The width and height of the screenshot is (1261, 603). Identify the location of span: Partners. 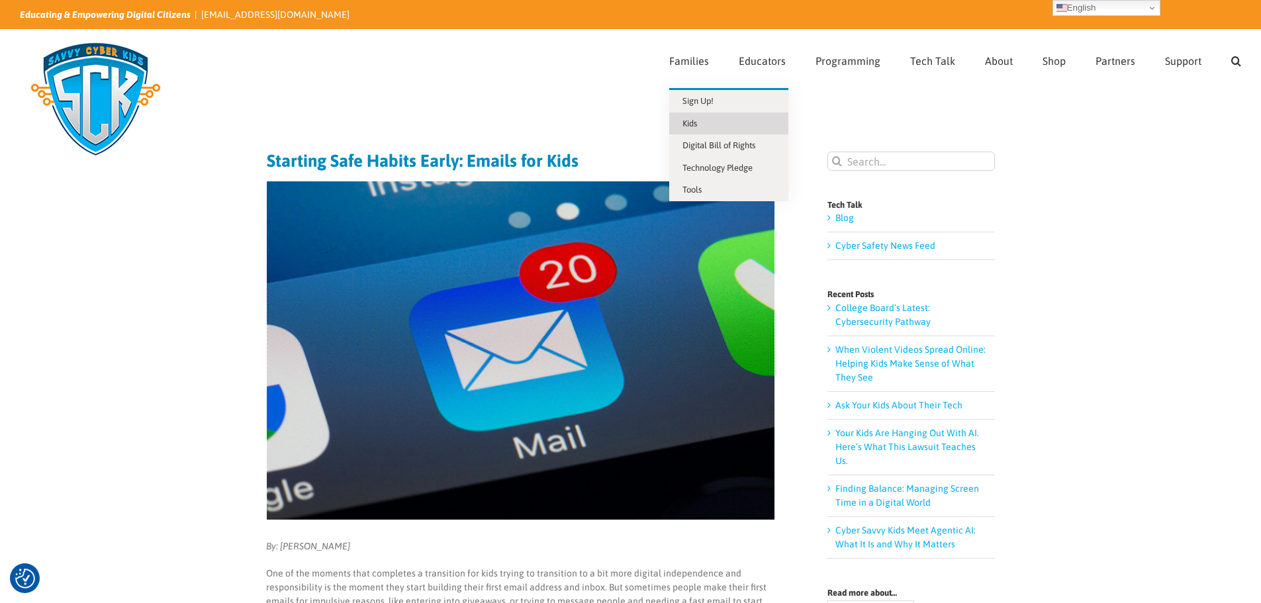
(1115, 61).